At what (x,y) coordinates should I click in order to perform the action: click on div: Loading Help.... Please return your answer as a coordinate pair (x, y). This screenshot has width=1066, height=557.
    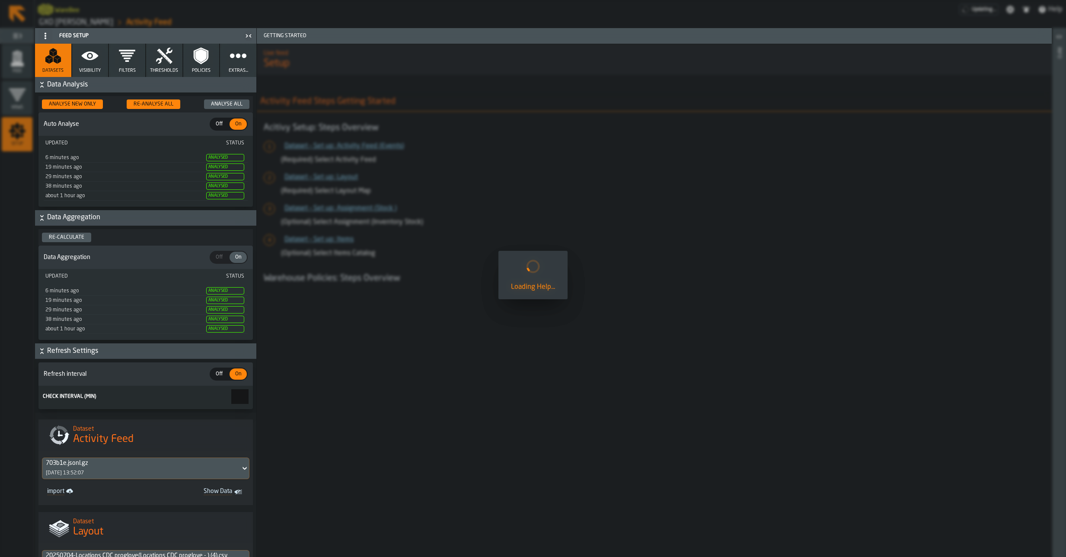
    Looking at the image, I should click on (533, 287).